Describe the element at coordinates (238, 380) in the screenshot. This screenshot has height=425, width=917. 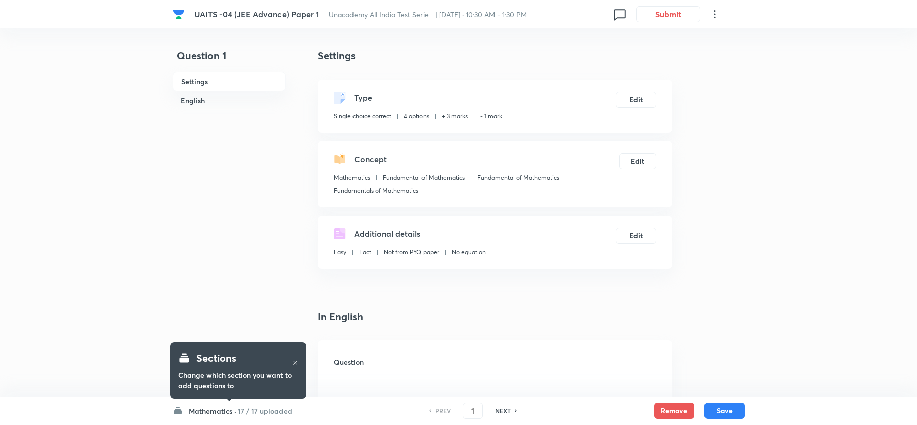
I see `h6: Change which section you want to add questions to` at that location.